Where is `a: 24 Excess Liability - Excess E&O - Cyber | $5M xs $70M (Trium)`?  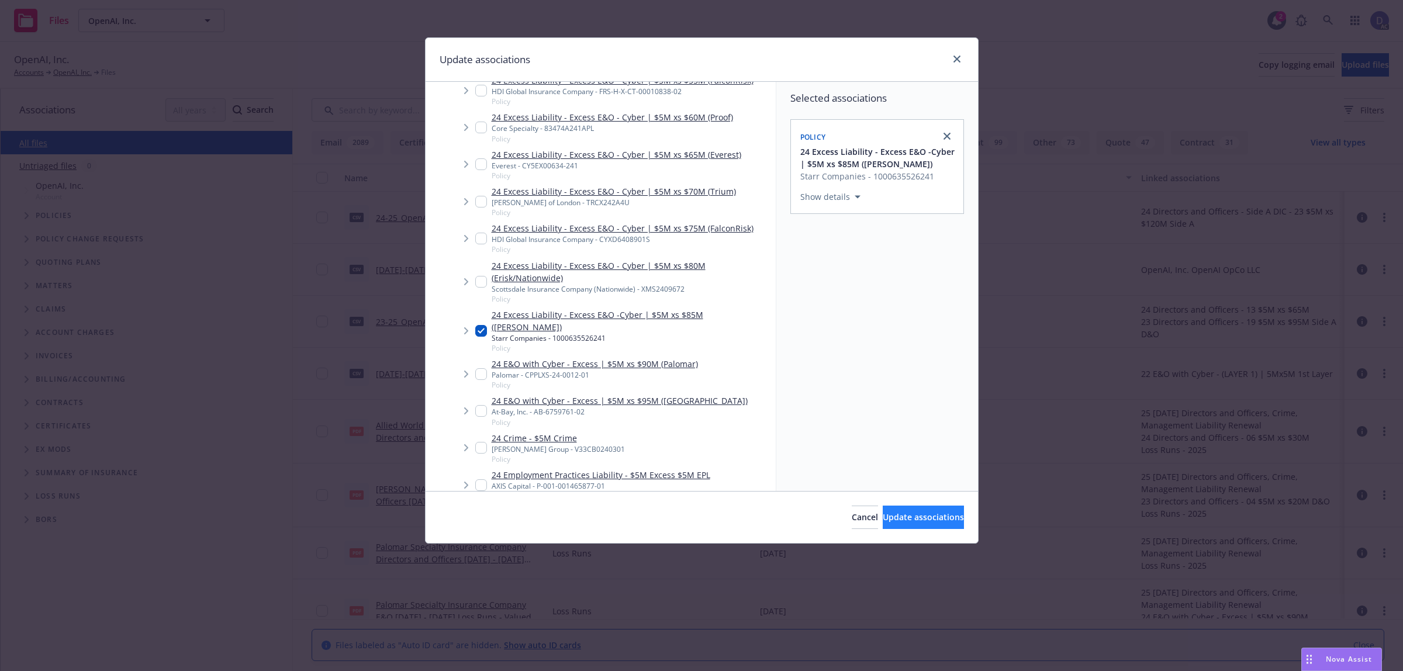
a: 24 Excess Liability - Excess E&O - Cyber | $5M xs $70M (Trium) is located at coordinates (614, 191).